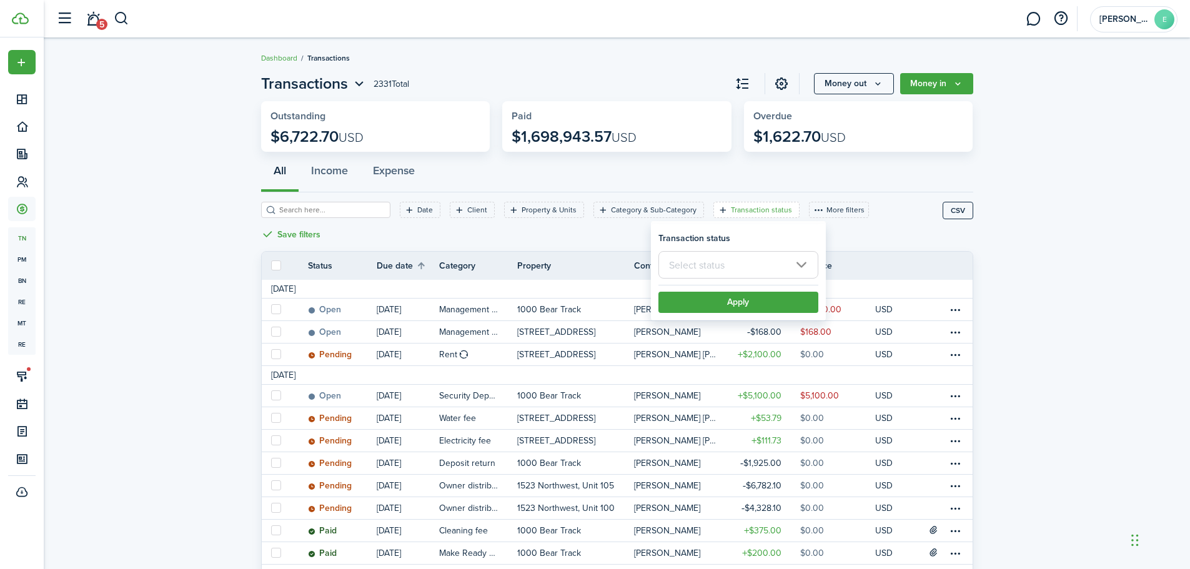  What do you see at coordinates (617, 116) in the screenshot?
I see `widget-stats-title: Paid` at bounding box center [617, 116].